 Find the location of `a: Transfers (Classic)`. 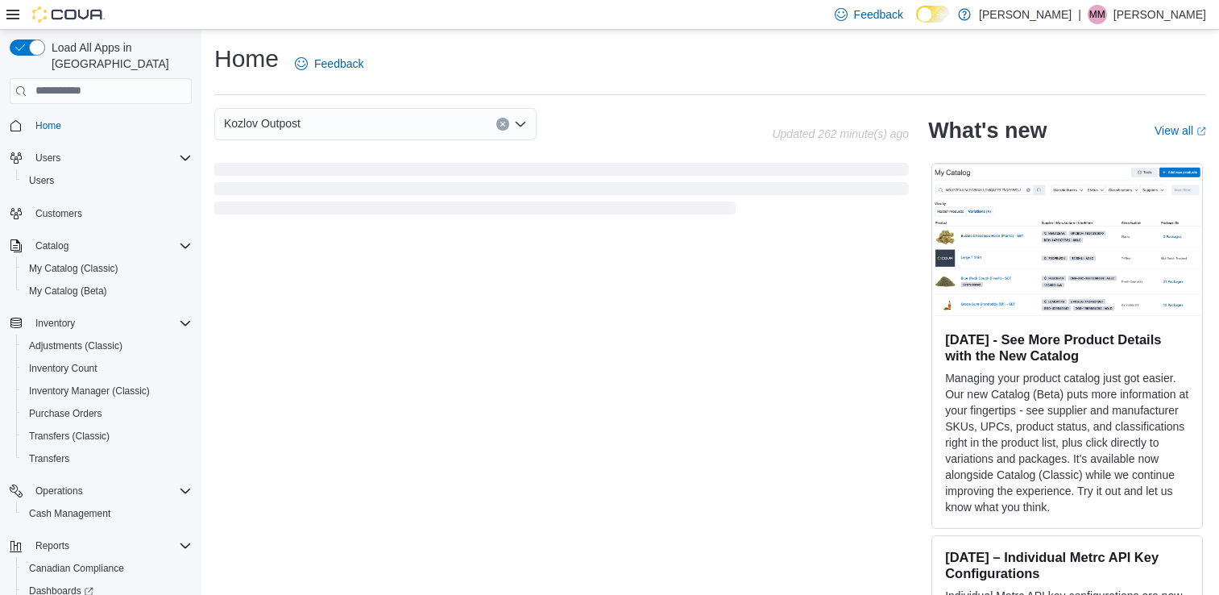

a: Transfers (Classic) is located at coordinates (69, 436).